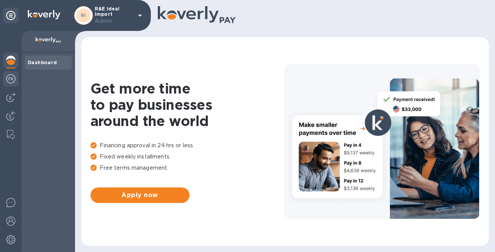  What do you see at coordinates (43, 62) in the screenshot?
I see `b: Dashboard` at bounding box center [43, 62].